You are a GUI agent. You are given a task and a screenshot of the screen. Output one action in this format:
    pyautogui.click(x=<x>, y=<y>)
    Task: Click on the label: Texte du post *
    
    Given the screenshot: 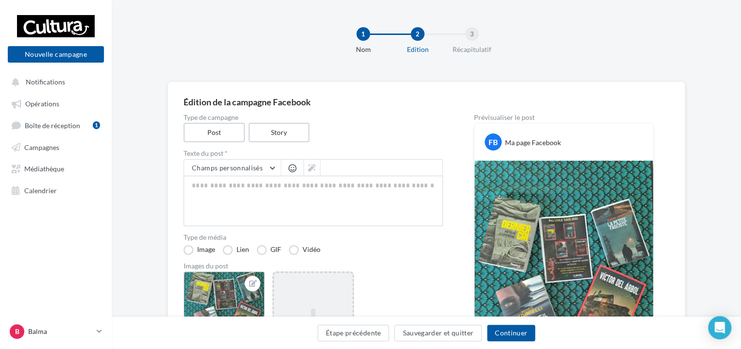 What is the action you would take?
    pyautogui.click(x=313, y=153)
    